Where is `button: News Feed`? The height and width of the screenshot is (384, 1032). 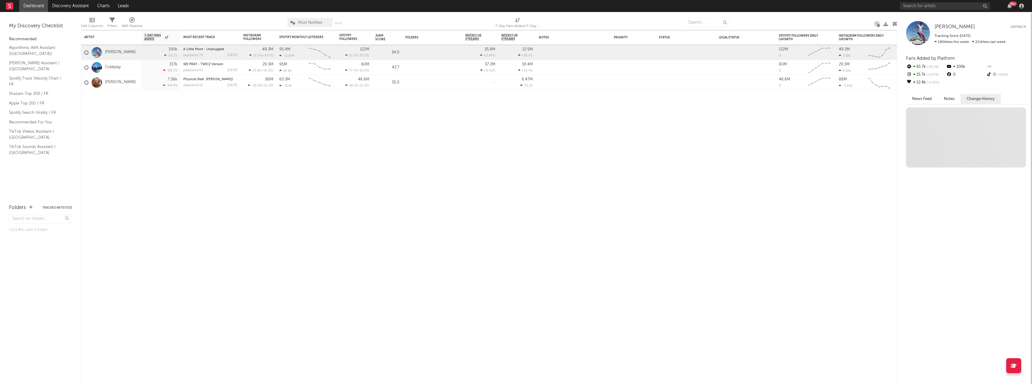
button: News Feed is located at coordinates (922, 99).